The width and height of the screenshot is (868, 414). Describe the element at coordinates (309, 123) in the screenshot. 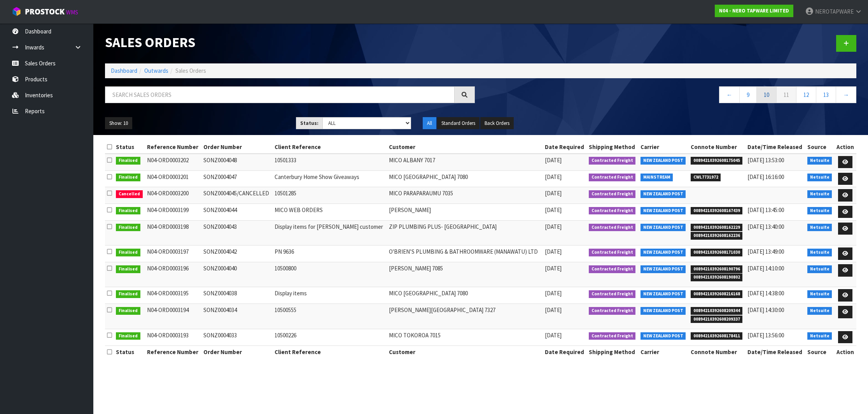

I see `strong: Status:` at that location.